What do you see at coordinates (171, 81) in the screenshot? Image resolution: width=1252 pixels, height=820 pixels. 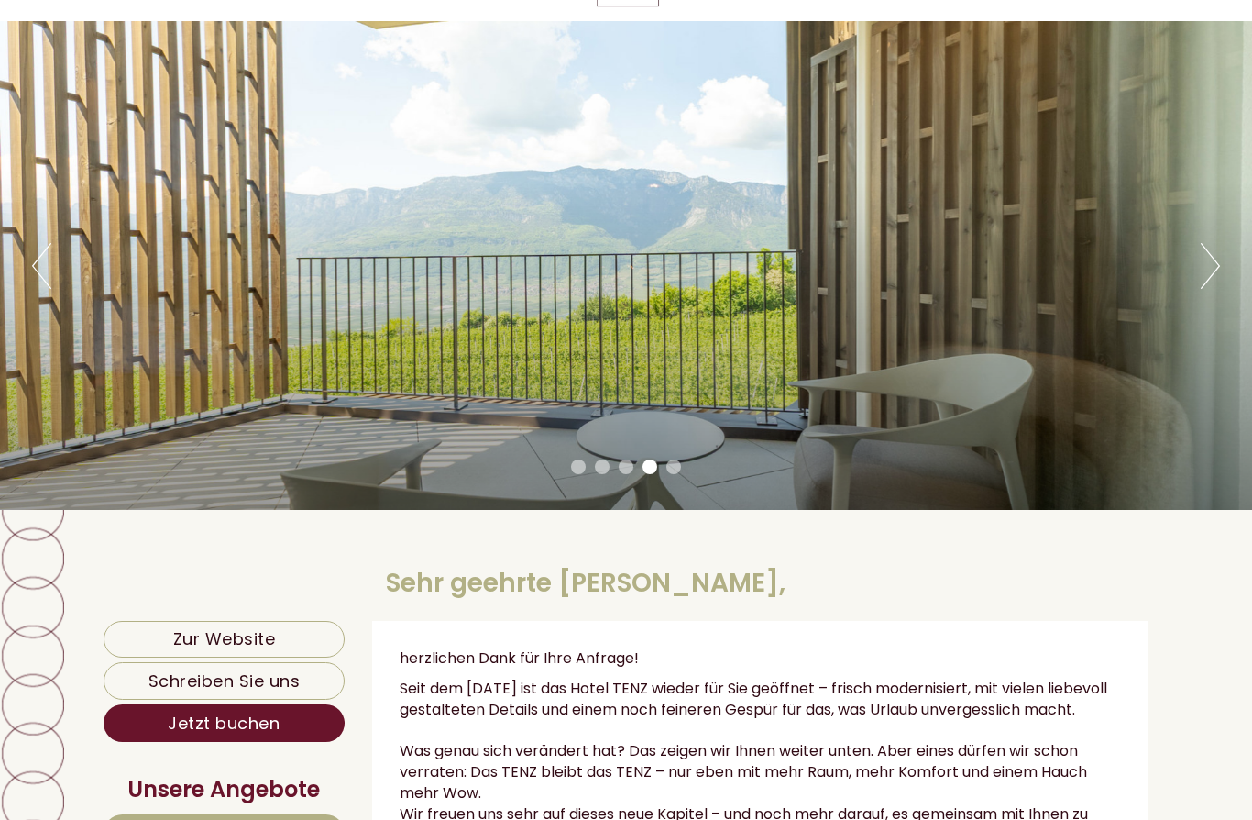 I see `div: Guten Tag, wie können wir Ihnen helfen?` at bounding box center [171, 81].